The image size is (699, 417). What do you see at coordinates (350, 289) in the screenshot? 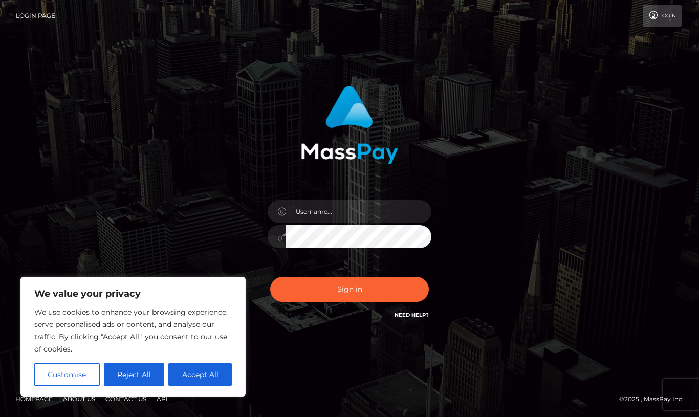
I see `button: Sign in` at bounding box center [350, 289].